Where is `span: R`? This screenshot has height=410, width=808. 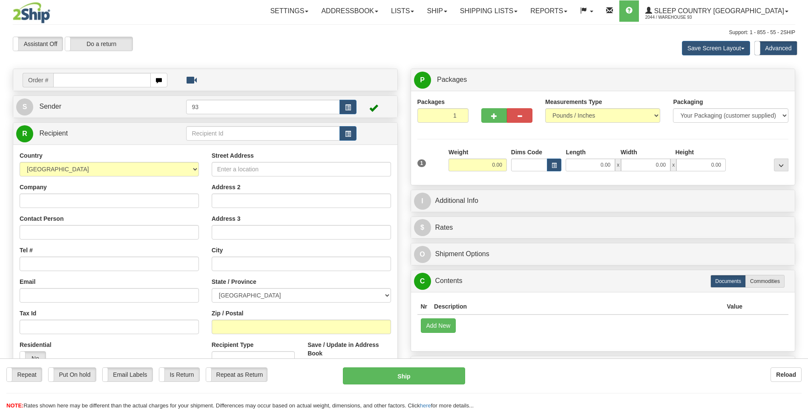 span: R is located at coordinates (25, 134).